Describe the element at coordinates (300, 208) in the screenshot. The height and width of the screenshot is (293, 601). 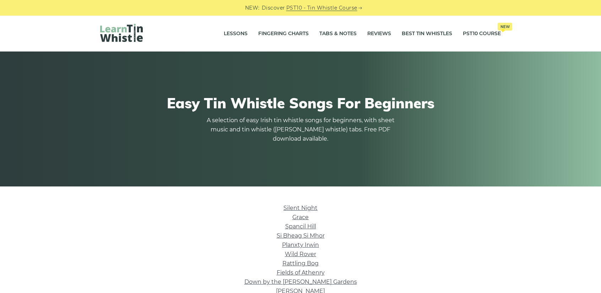
I see `a: Silent Night` at that location.